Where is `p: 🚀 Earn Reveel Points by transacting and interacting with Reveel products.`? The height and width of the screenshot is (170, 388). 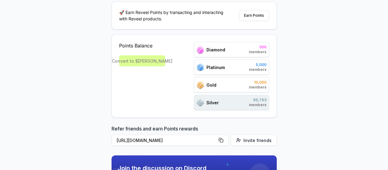
p: 🚀 Earn Reveel Points by transacting and interacting with Reveel products. is located at coordinates (174, 15).